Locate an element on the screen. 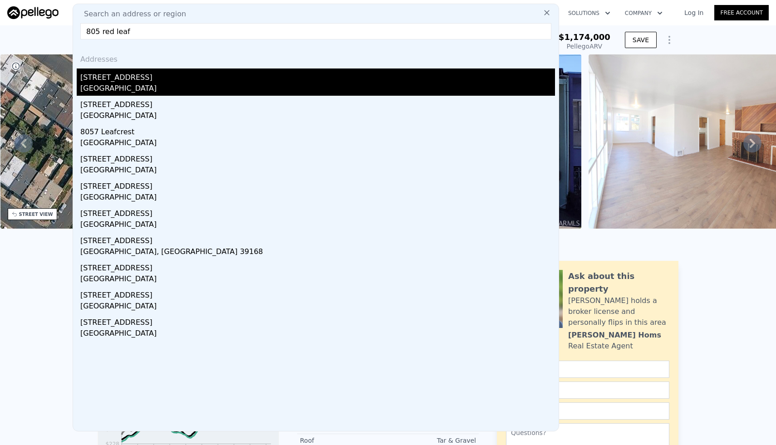 The width and height of the screenshot is (776, 445). div: Addresses is located at coordinates (316, 58).